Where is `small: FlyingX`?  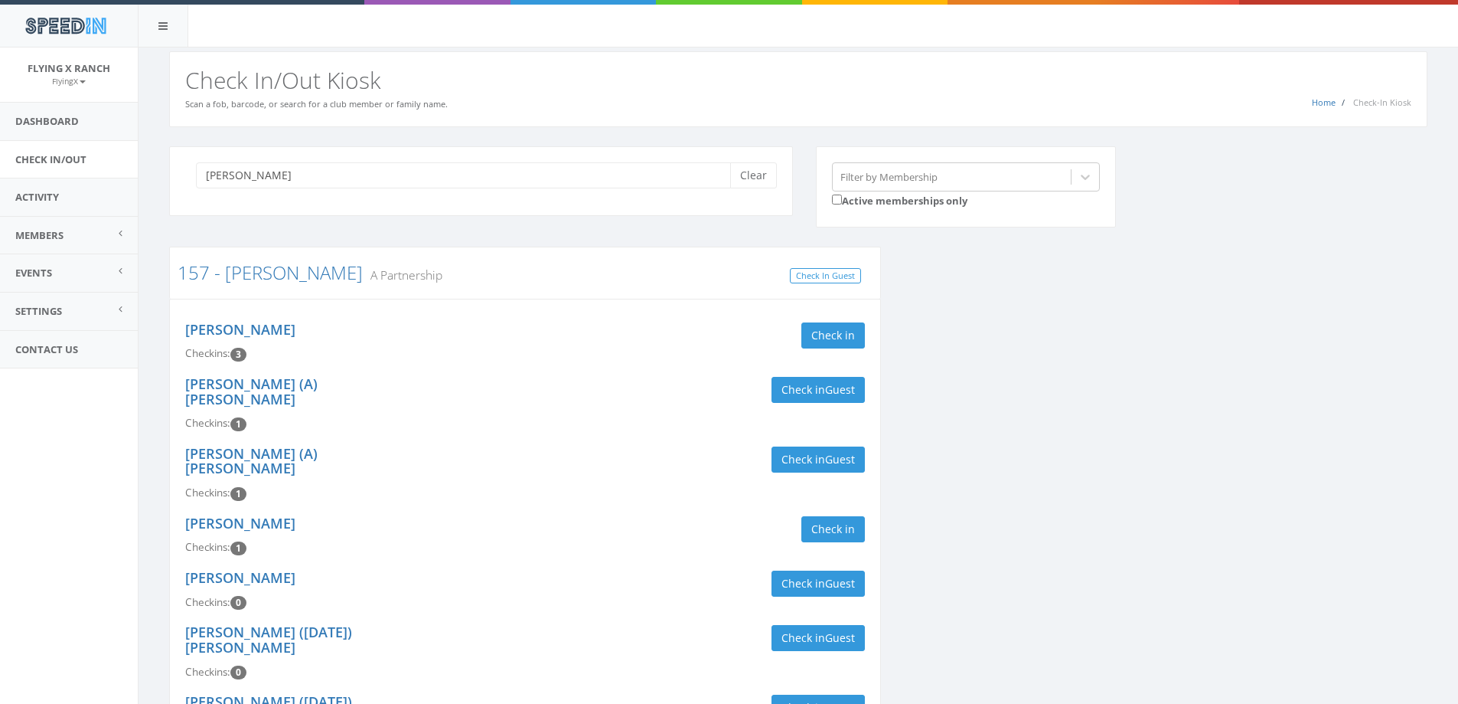
small: FlyingX is located at coordinates (69, 81).